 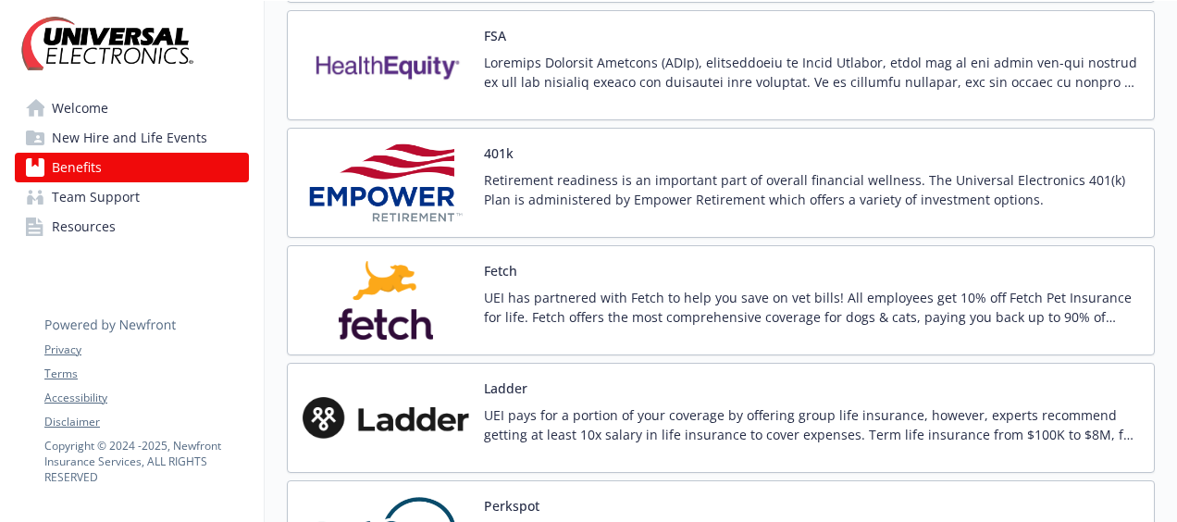 What do you see at coordinates (386, 300) in the screenshot?
I see `img: Fetch, Inc. carrier logo` at bounding box center [386, 300].